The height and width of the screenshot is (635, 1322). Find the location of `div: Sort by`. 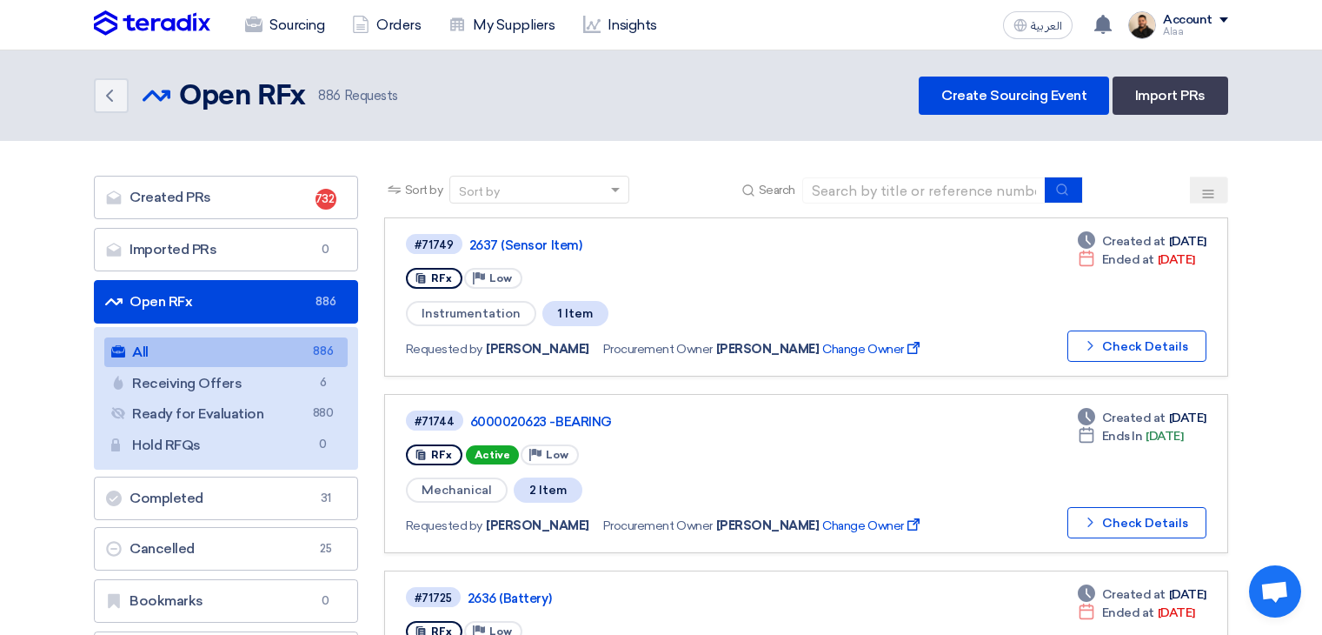

div: Sort by is located at coordinates (479, 191).